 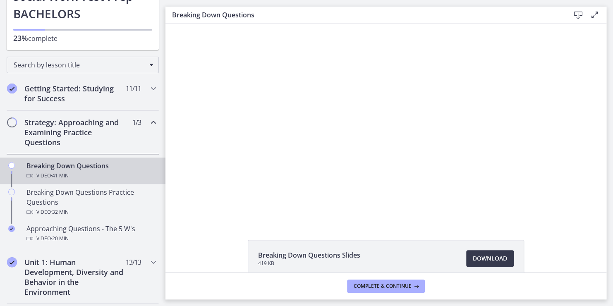 I want to click on span: · 20 min, so click(x=60, y=238).